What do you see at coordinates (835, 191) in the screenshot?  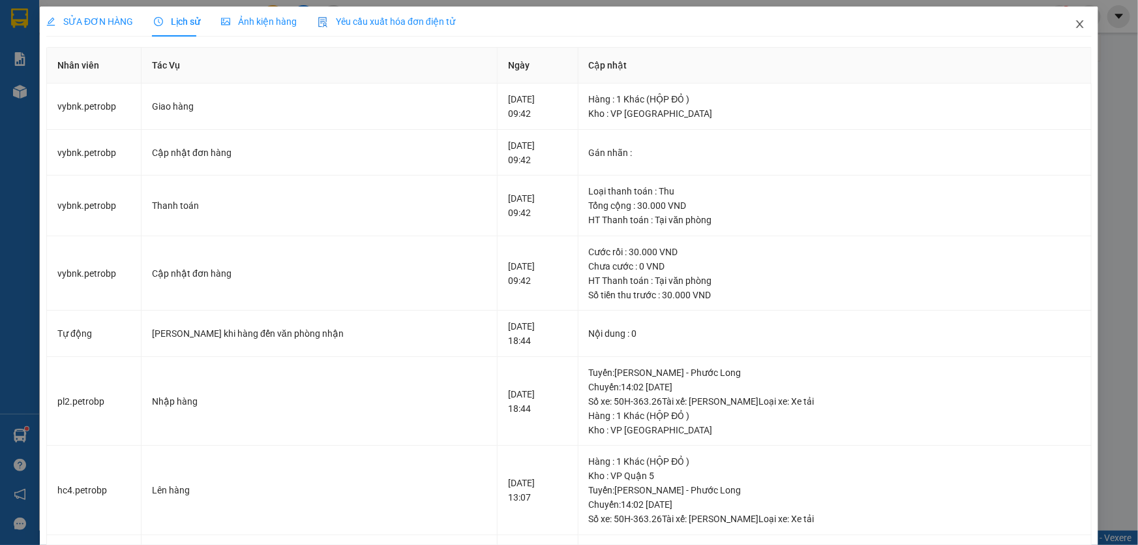 I see `div: Loại thanh toán : Thu` at bounding box center [835, 191].